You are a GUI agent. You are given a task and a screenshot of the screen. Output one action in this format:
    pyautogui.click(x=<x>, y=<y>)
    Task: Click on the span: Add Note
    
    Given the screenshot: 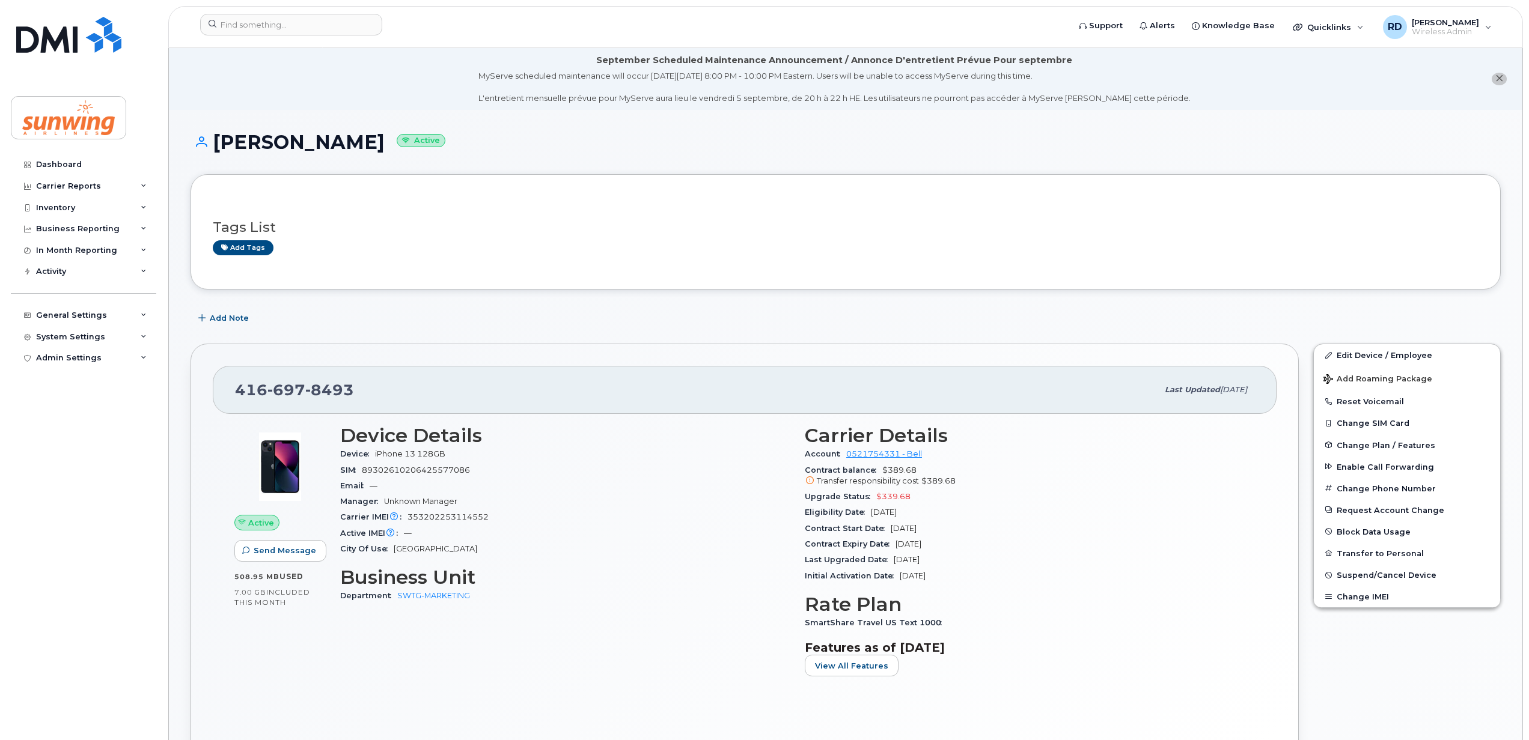 What is the action you would take?
    pyautogui.click(x=229, y=318)
    